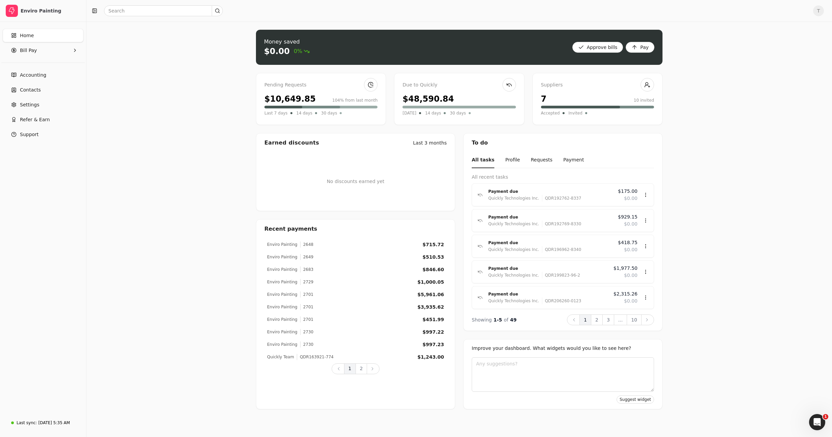  What do you see at coordinates (43, 105) in the screenshot?
I see `a: Settings` at bounding box center [43, 105].